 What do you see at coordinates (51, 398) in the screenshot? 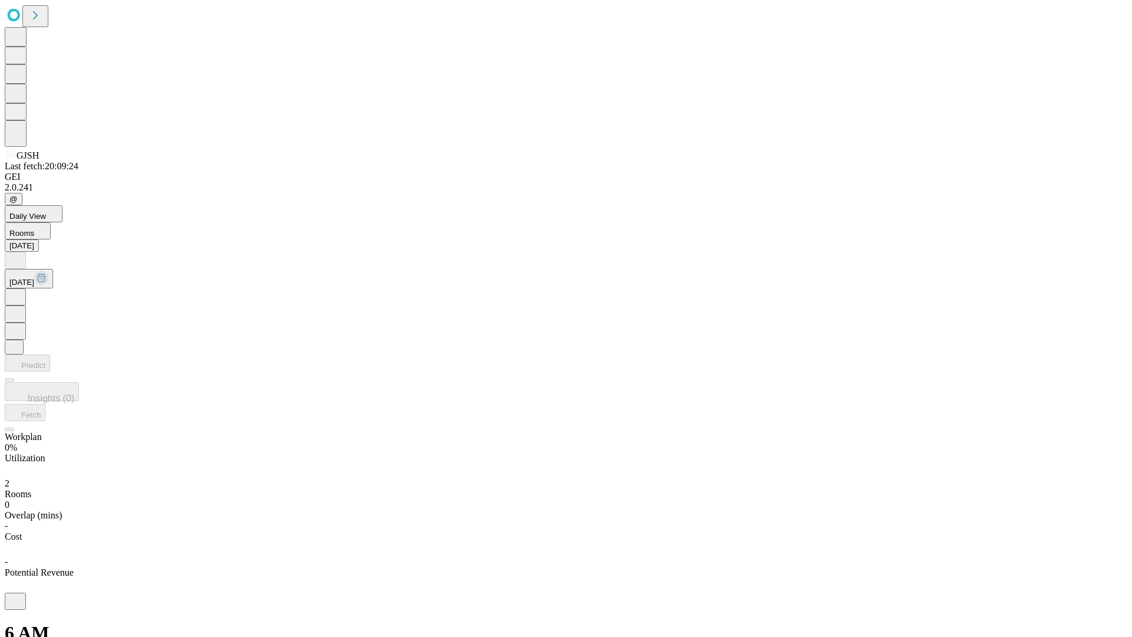
I see `span: Insights (0)` at bounding box center [51, 398].